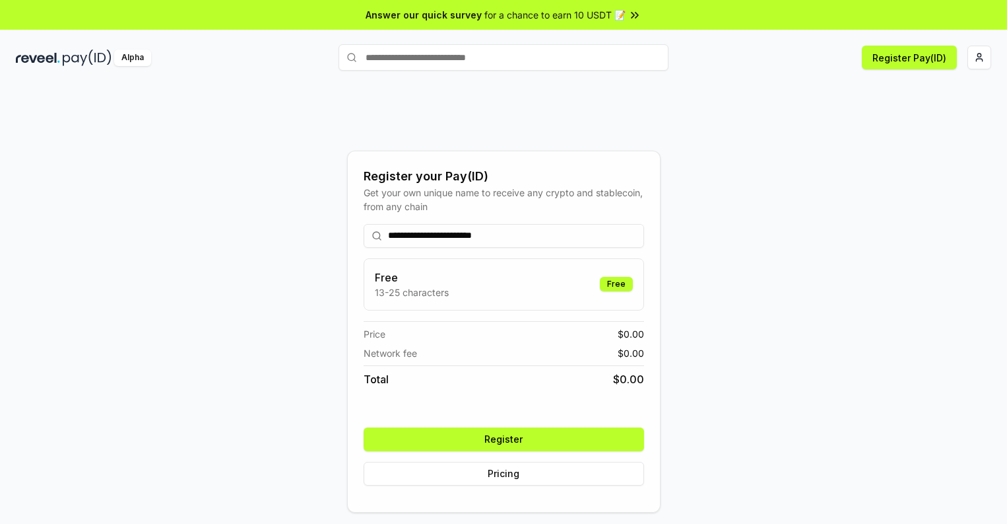 This screenshot has width=1007, height=524. What do you see at coordinates (133, 57) in the screenshot?
I see `div: Alpha` at bounding box center [133, 57].